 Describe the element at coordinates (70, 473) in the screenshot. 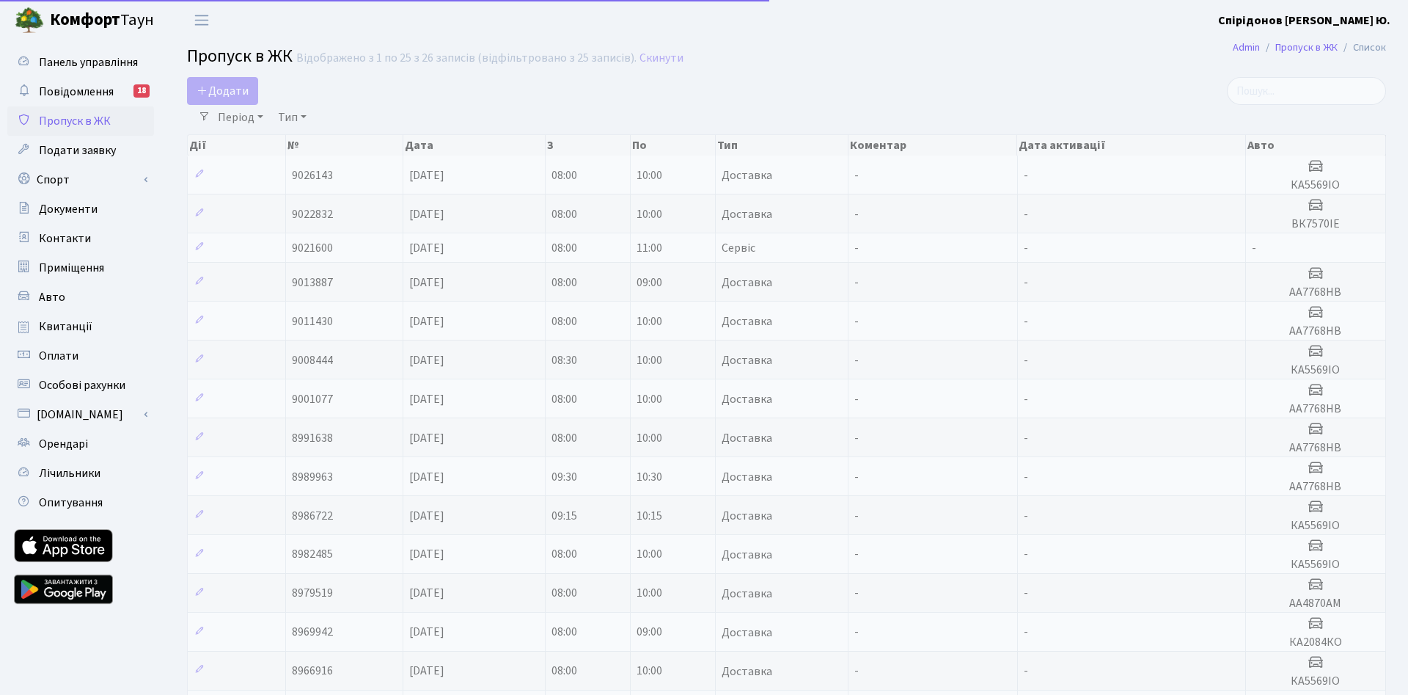

I see `span: Лічильники` at that location.